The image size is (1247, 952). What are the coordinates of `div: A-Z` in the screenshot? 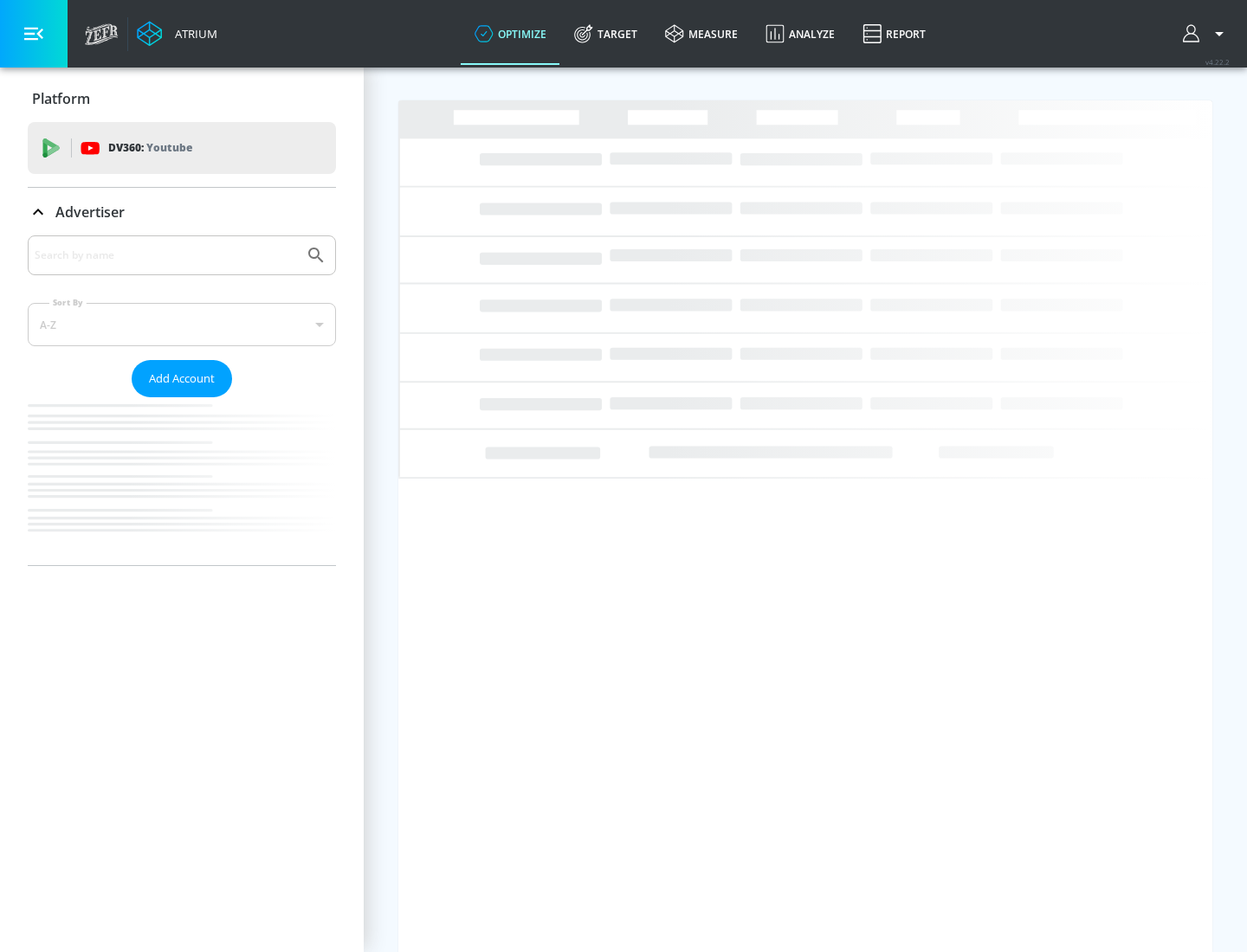 It's located at (182, 324).